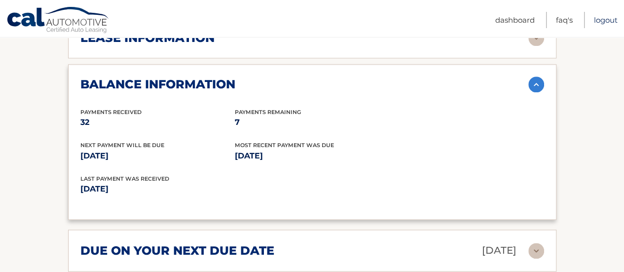 This screenshot has height=272, width=624. Describe the element at coordinates (58, 21) in the screenshot. I see `a: Cal Automotive` at that location.